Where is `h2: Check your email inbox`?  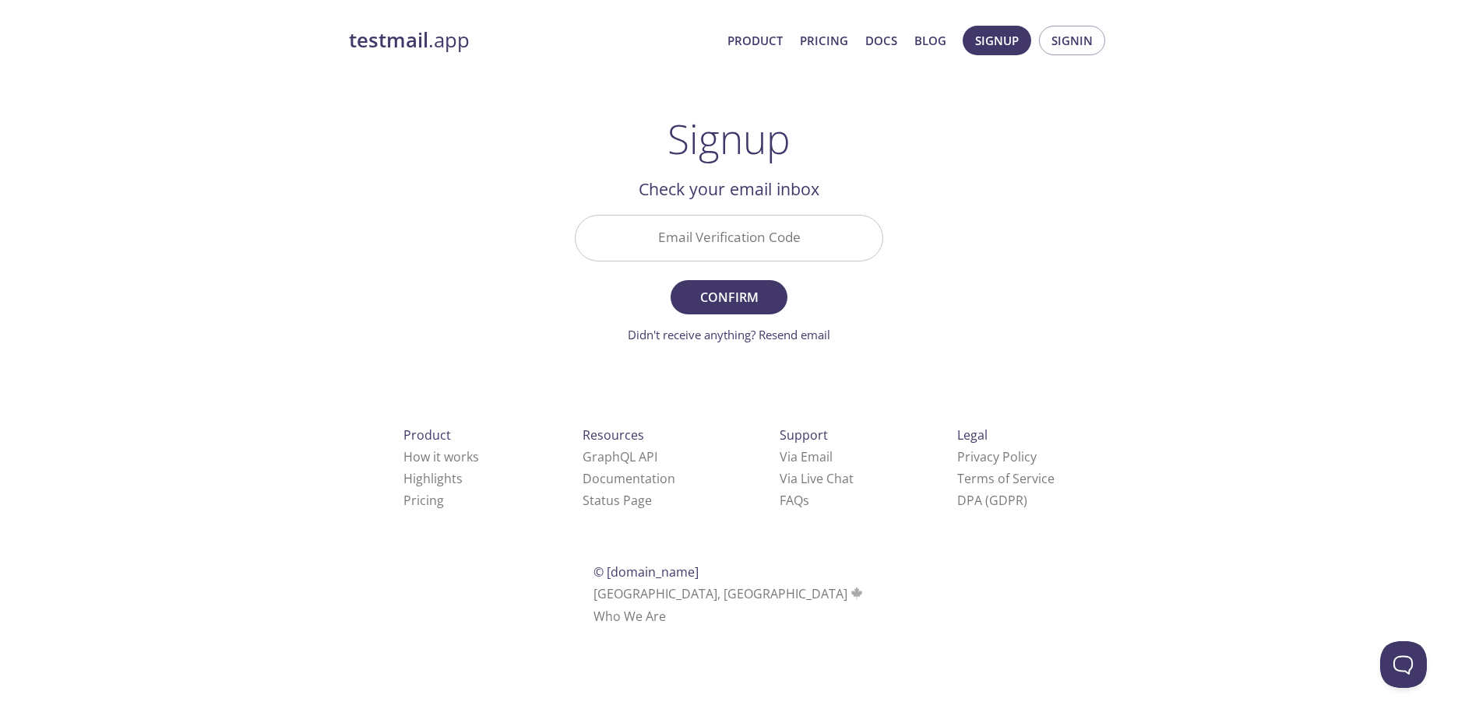 h2: Check your email inbox is located at coordinates (729, 189).